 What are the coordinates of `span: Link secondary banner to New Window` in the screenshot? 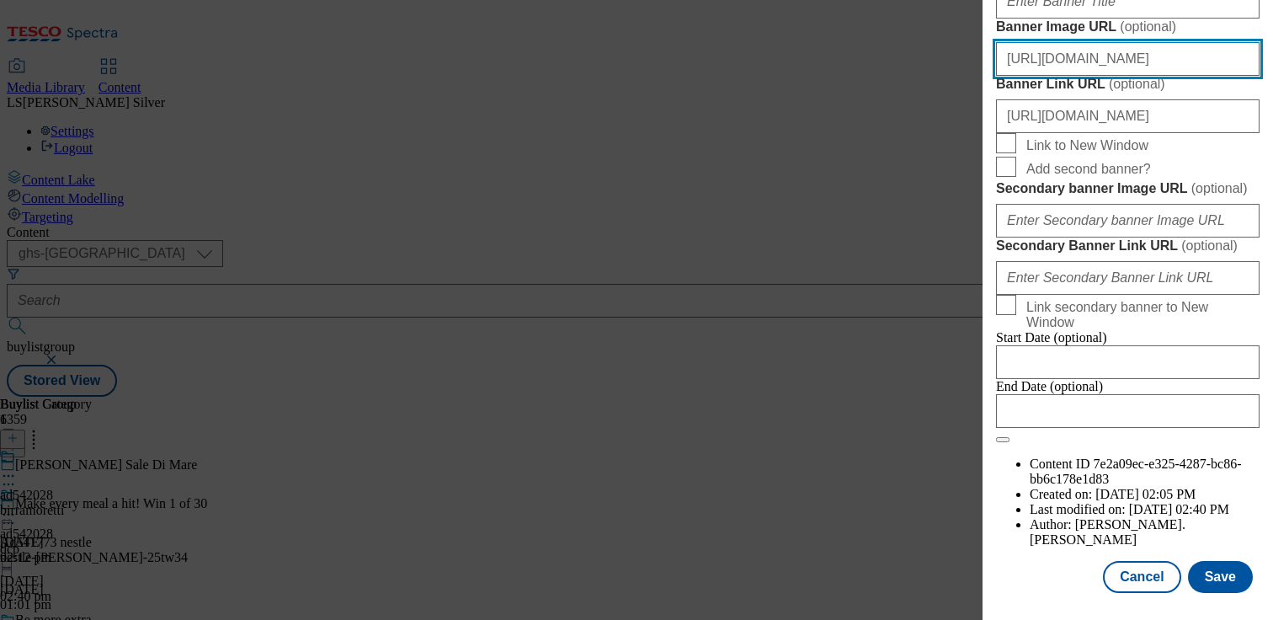 It's located at (1139, 315).